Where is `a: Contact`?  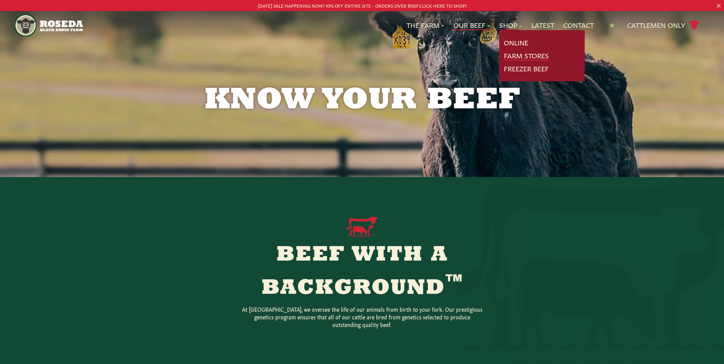
a: Contact is located at coordinates (579, 25).